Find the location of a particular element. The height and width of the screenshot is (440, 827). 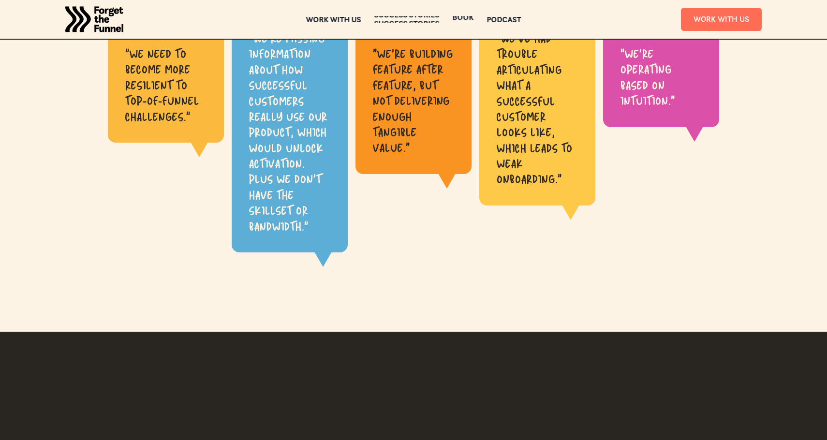

div: "we're building feature after feature, but not delivering enough tangible value." is located at coordinates (414, 102).